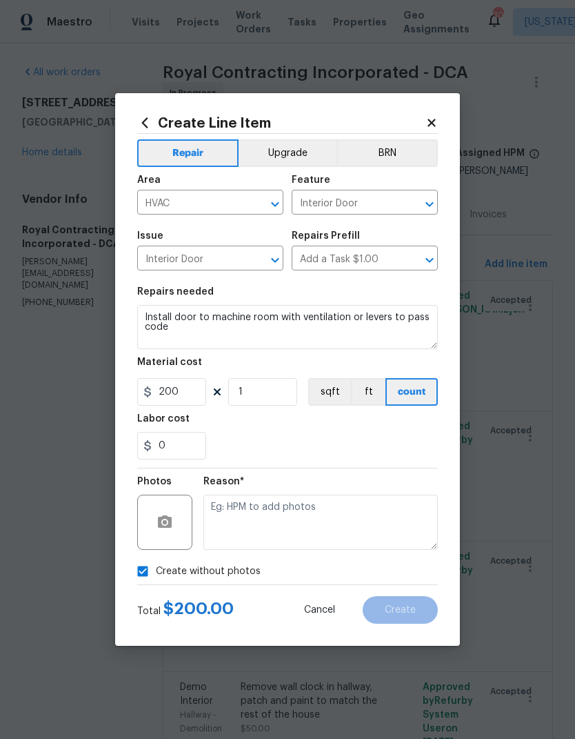  Describe the element at coordinates (281, 123) in the screenshot. I see `h2: Create Line Item` at that location.